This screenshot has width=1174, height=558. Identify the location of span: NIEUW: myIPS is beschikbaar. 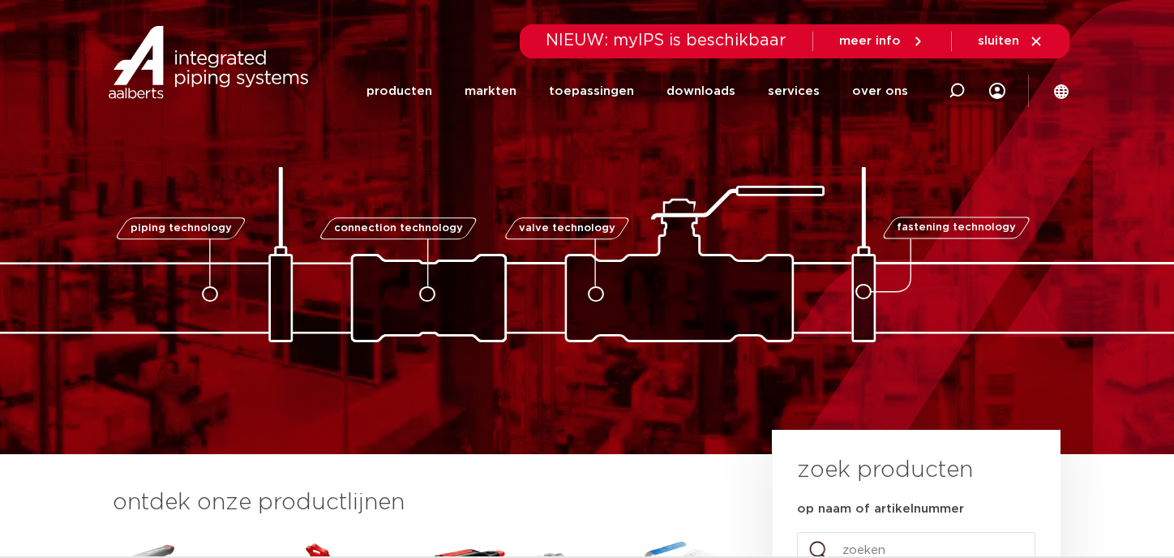
(666, 41).